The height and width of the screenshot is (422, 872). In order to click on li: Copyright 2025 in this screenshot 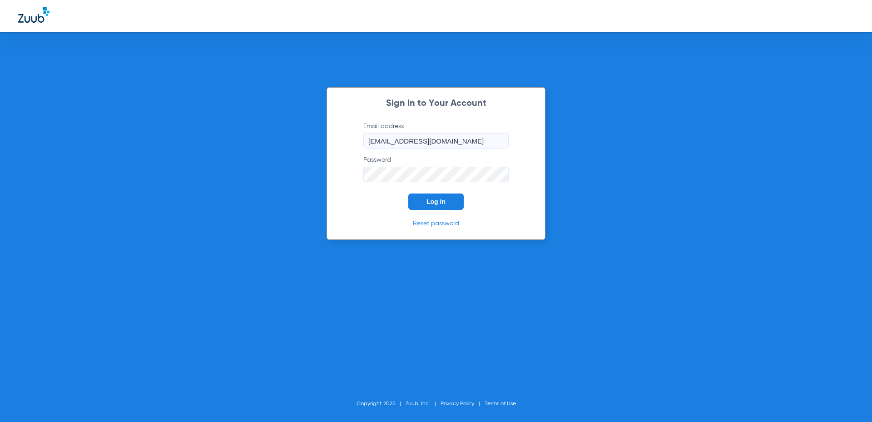, I will do `click(381, 404)`.